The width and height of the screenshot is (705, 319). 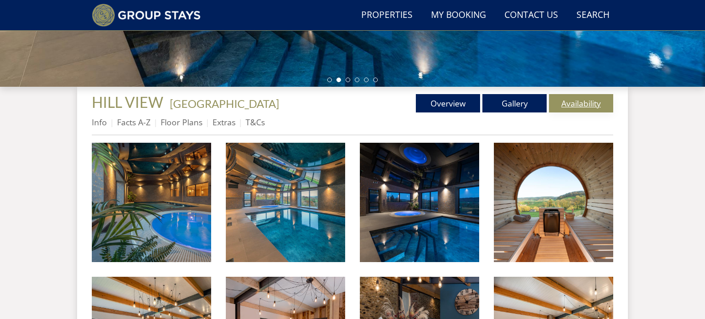 What do you see at coordinates (134, 122) in the screenshot?
I see `a: Facts A-Z` at bounding box center [134, 122].